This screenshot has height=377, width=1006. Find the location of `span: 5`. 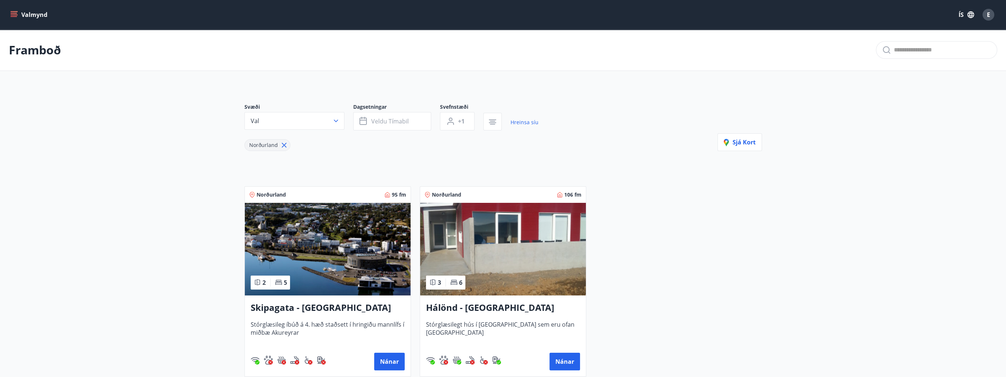

span: 5 is located at coordinates (285, 283).